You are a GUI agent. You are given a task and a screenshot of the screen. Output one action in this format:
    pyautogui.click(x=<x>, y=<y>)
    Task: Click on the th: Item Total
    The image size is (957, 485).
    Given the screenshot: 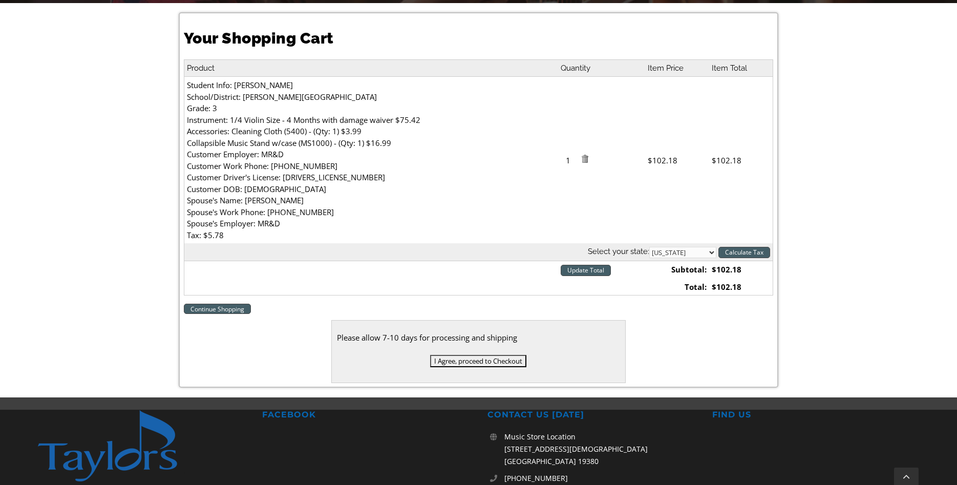 What is the action you would take?
    pyautogui.click(x=741, y=68)
    